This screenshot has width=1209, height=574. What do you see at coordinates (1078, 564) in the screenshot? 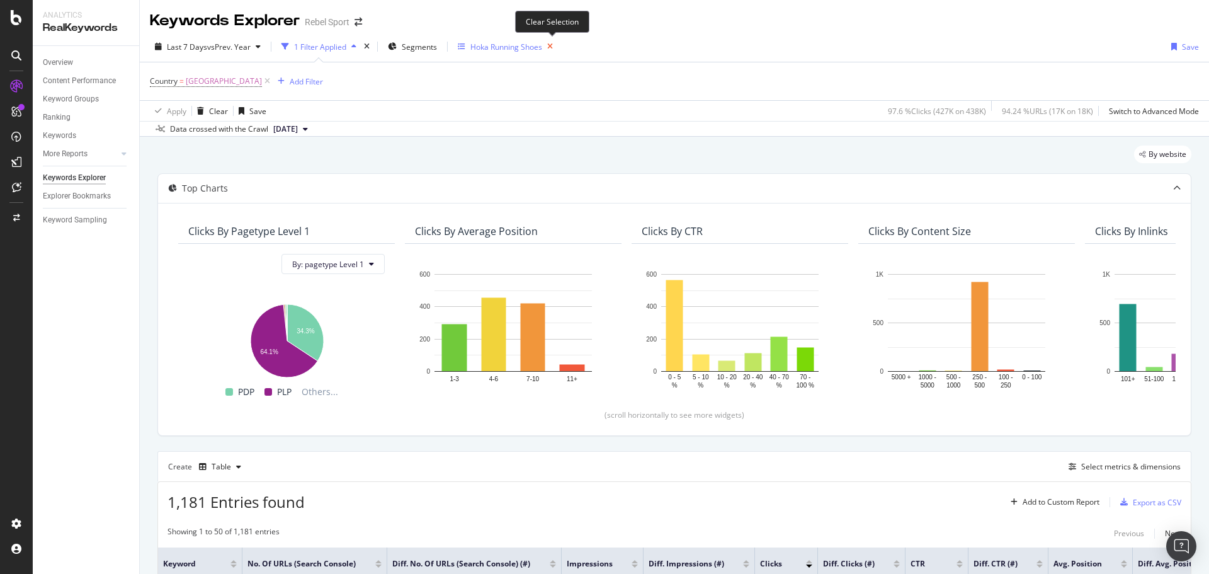
I see `span: Avg. Position` at bounding box center [1078, 564].